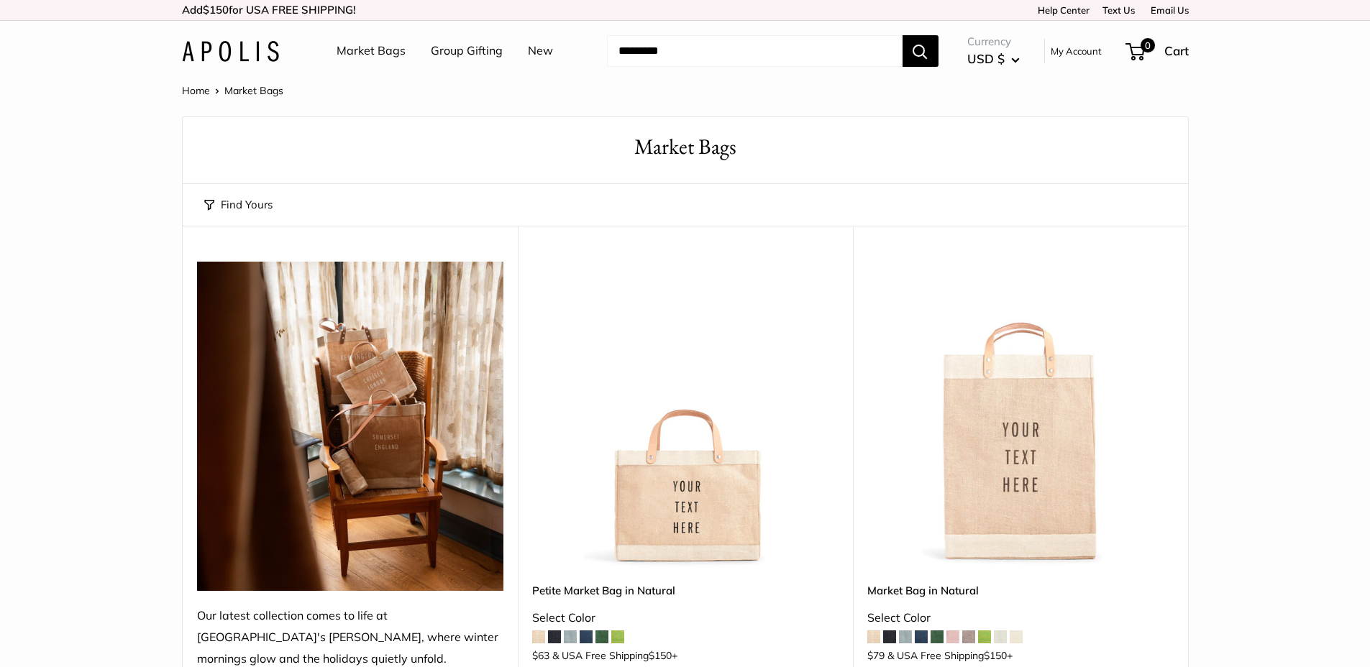 The height and width of the screenshot is (667, 1370). What do you see at coordinates (876, 656) in the screenshot?
I see `span: $79` at bounding box center [876, 656].